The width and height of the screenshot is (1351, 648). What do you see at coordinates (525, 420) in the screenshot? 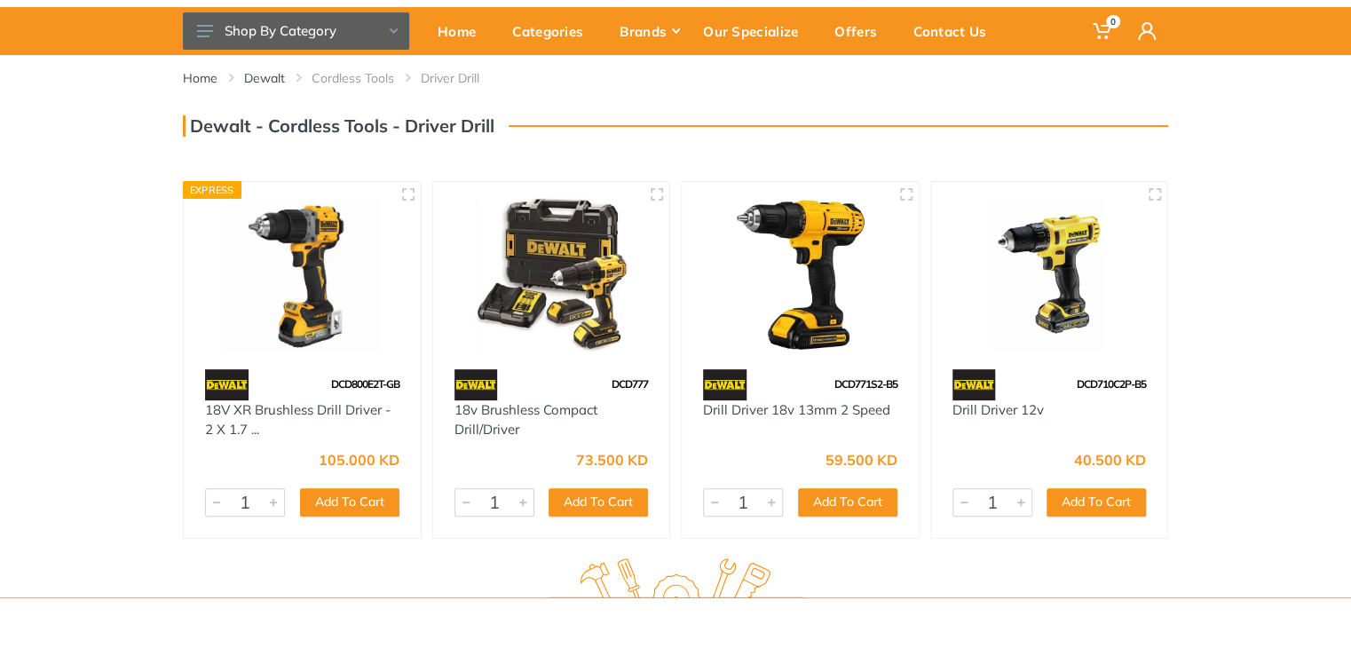
I see `a: 18v Brushless Compact Drill/Driver` at bounding box center [525, 420].